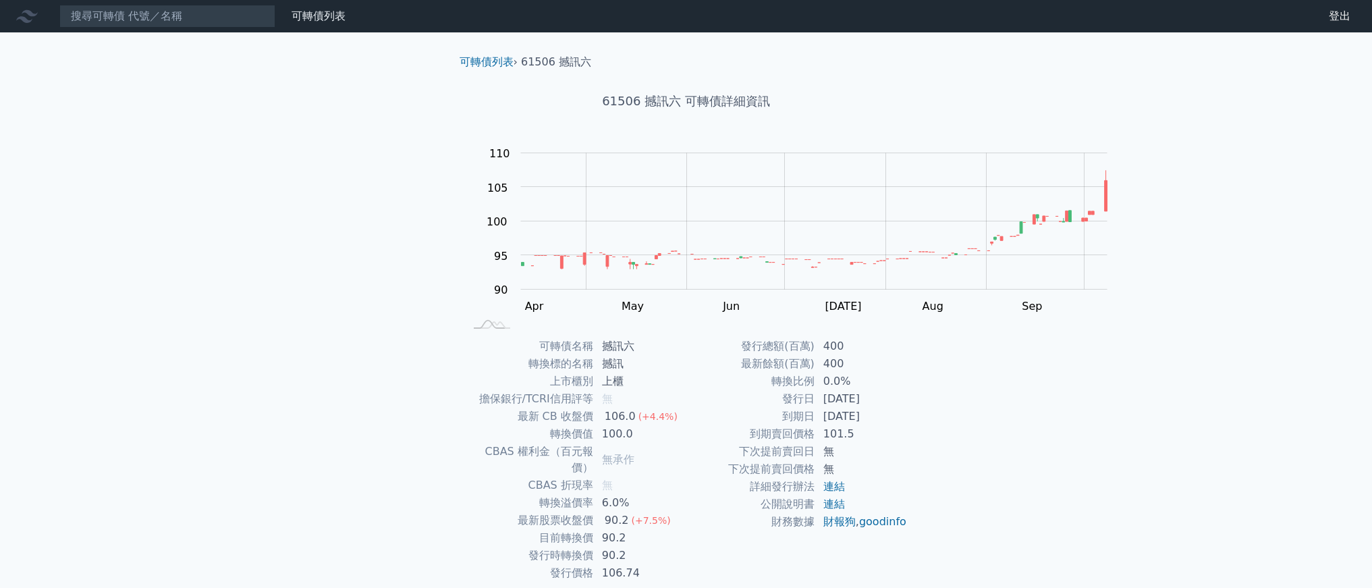 The height and width of the screenshot is (588, 1372). I want to click on td: 擔保銀行/TCRI信用評等, so click(529, 399).